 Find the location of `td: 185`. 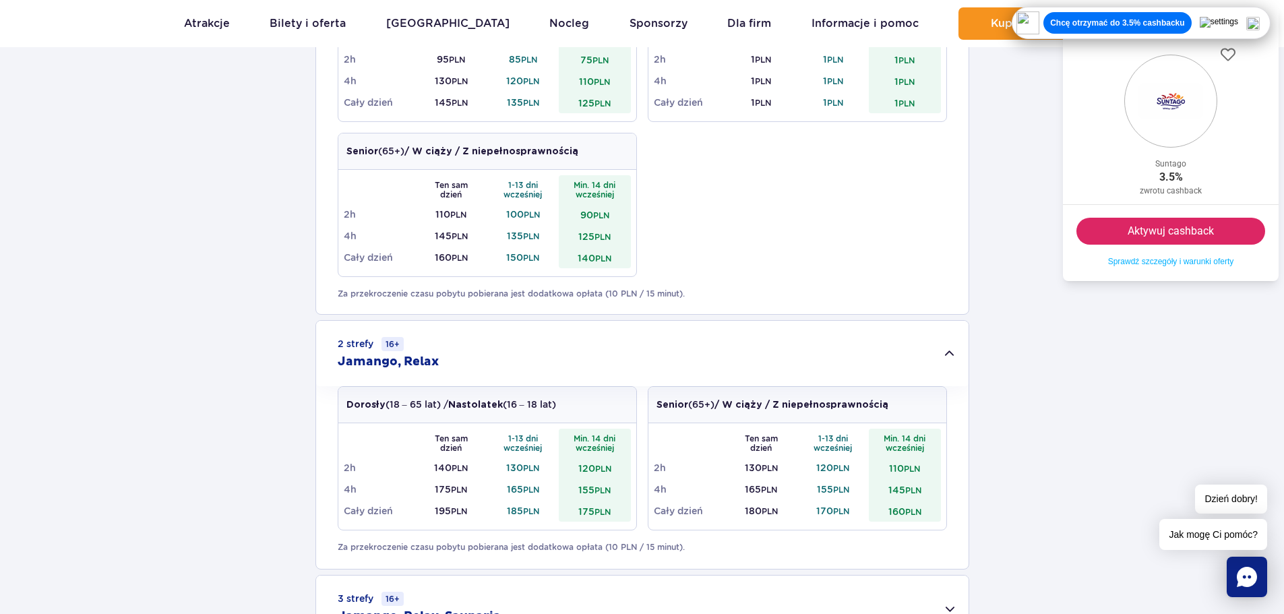

td: 185 is located at coordinates (523, 511).